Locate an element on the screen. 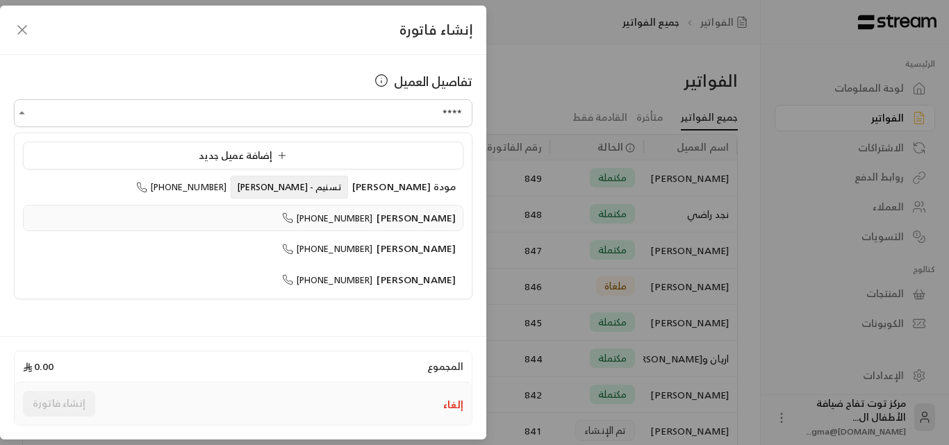 This screenshot has width=949, height=445. span: تفاصيل العميل is located at coordinates (433, 81).